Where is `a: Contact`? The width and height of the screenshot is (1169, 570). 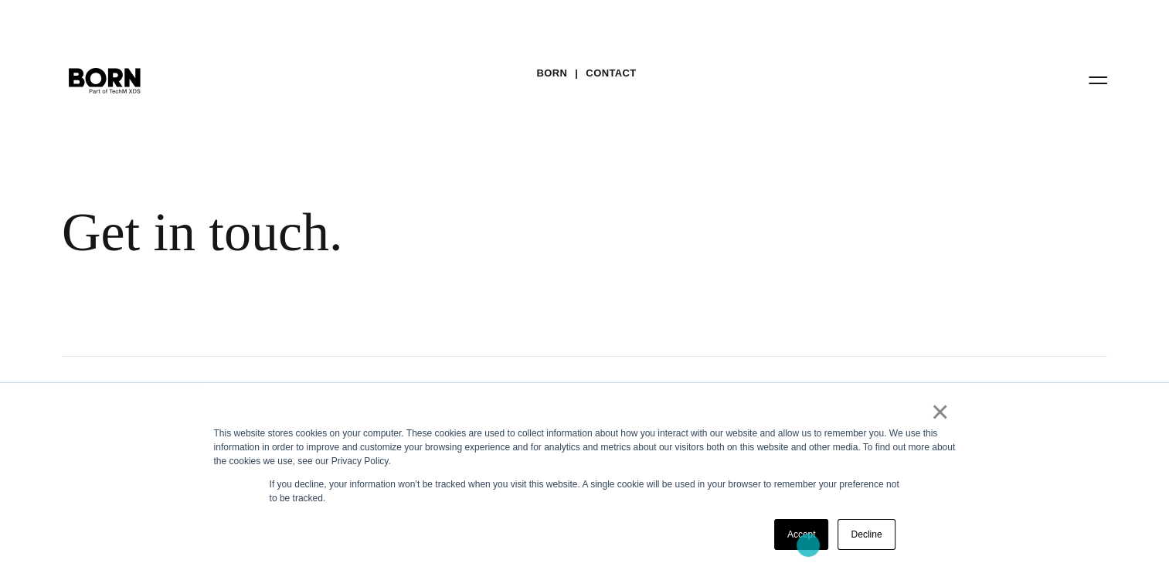 a: Contact is located at coordinates (610, 73).